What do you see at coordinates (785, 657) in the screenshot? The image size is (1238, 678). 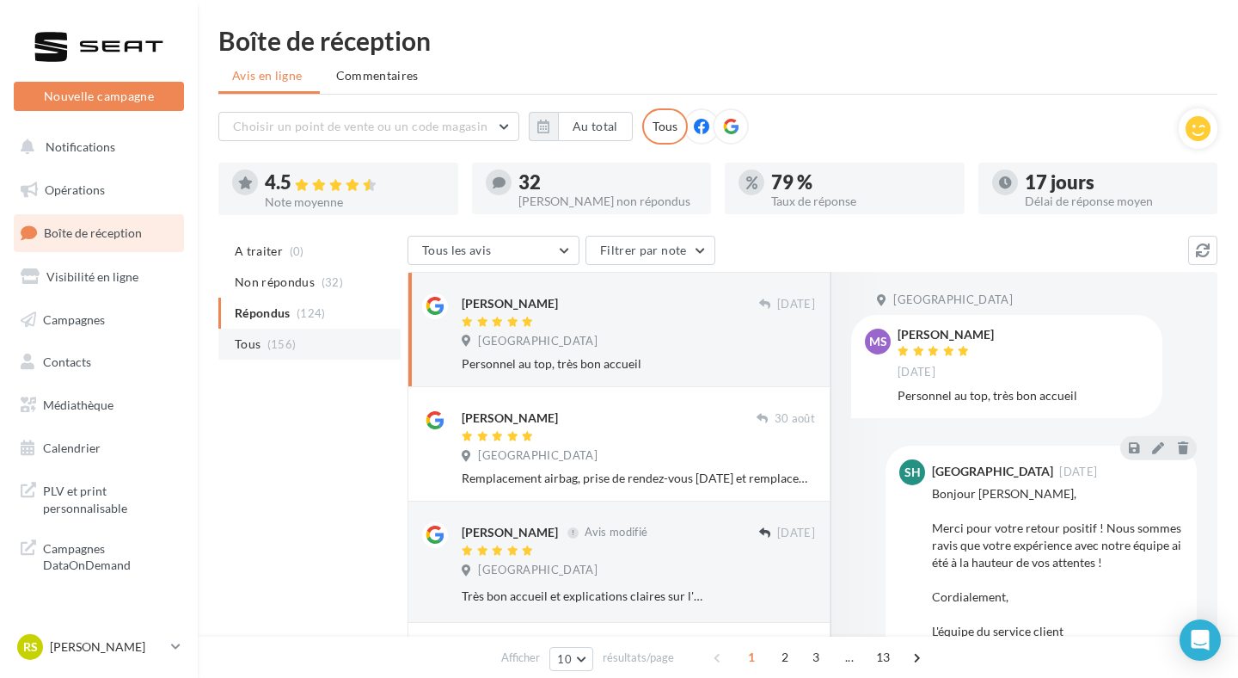 I see `span: 2` at bounding box center [785, 657].